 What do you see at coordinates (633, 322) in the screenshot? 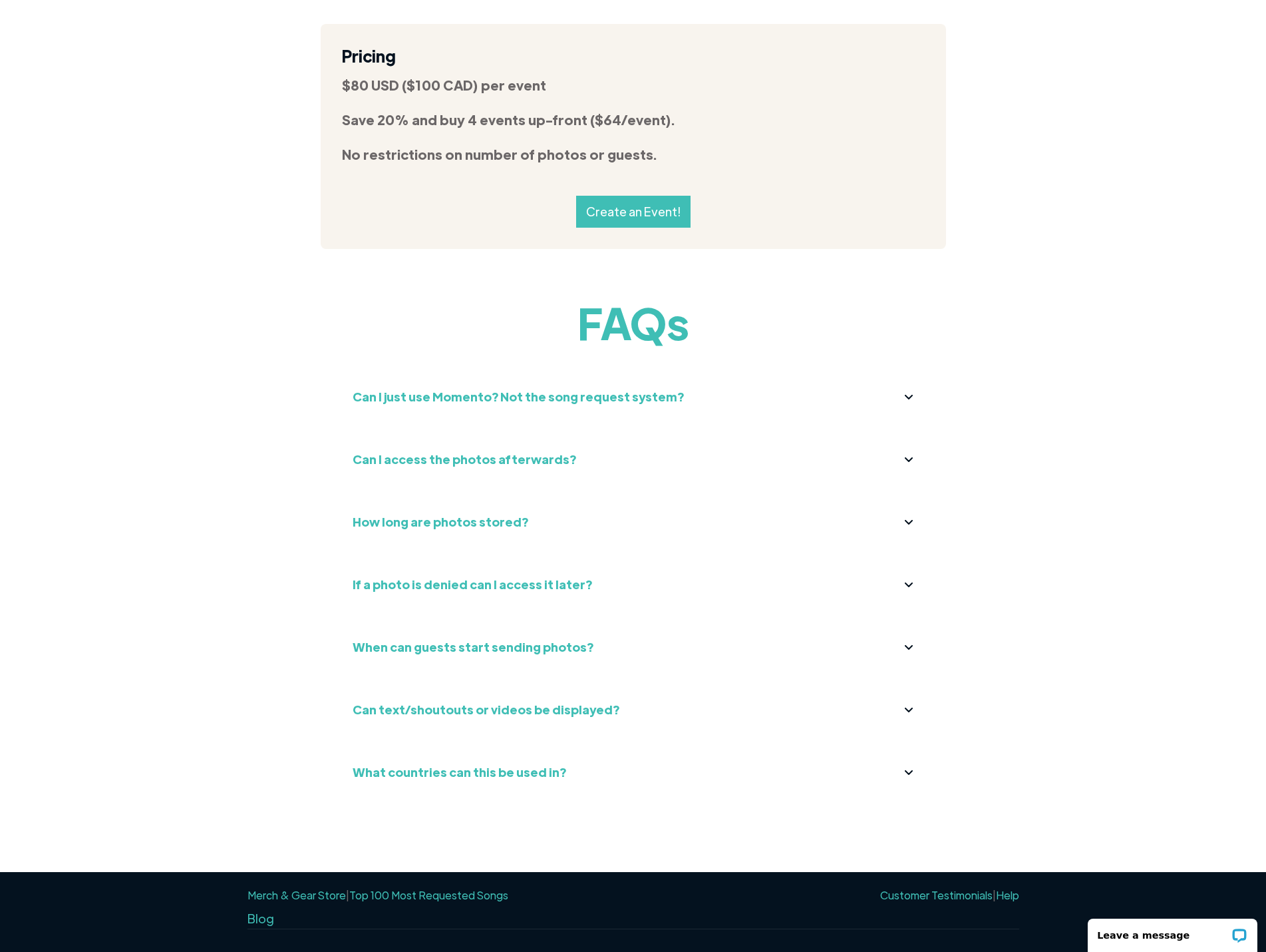
I see `h1: FAQs` at bounding box center [633, 322].